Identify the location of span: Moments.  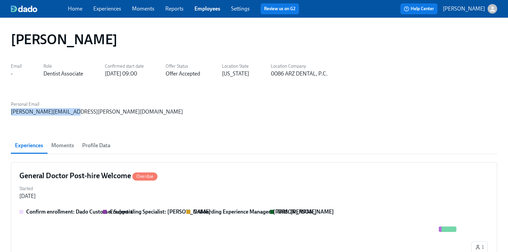
(62, 145).